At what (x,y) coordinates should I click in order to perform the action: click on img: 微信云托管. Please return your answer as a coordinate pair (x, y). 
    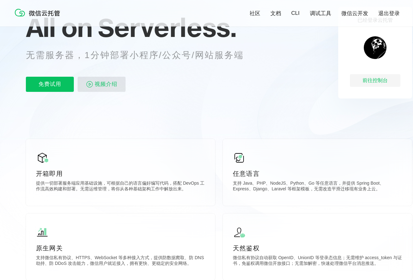
    Looking at the image, I should click on (39, 13).